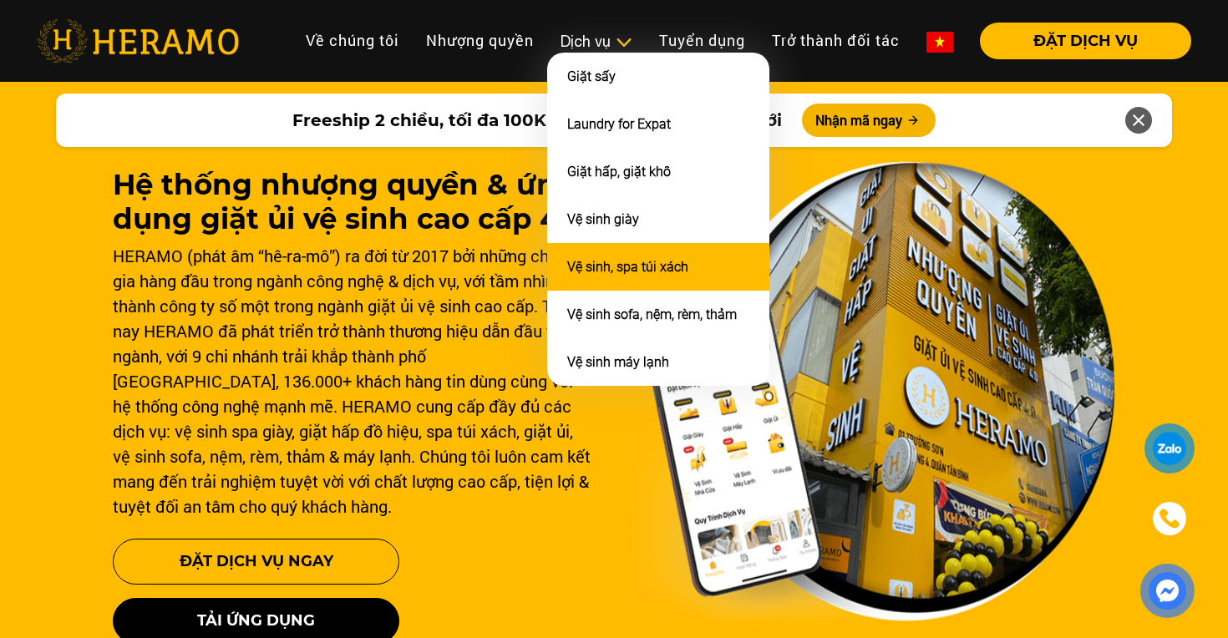 Image resolution: width=1228 pixels, height=638 pixels. What do you see at coordinates (256, 561) in the screenshot?
I see `button: Đặt Dịch Vụ Ngay` at bounding box center [256, 561].